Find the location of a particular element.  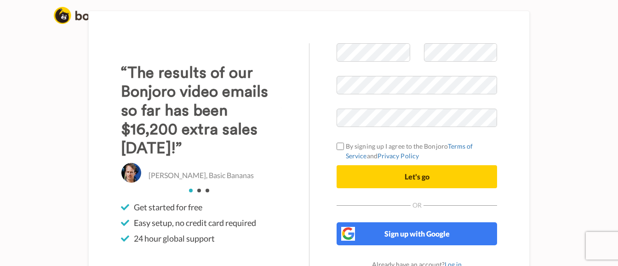

label: By signing up I agree to the Bonjoro and is located at coordinates (417, 151).